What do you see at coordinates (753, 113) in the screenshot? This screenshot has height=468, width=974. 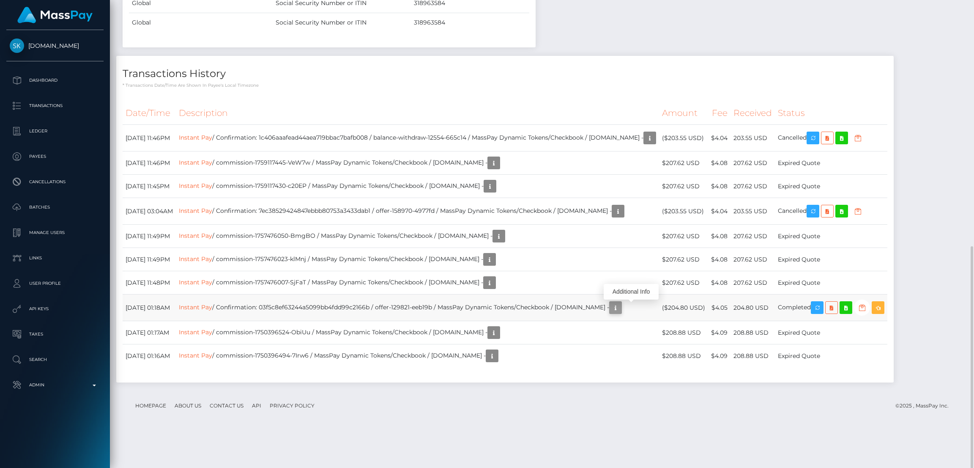 I see `th: Received` at bounding box center [753, 113].